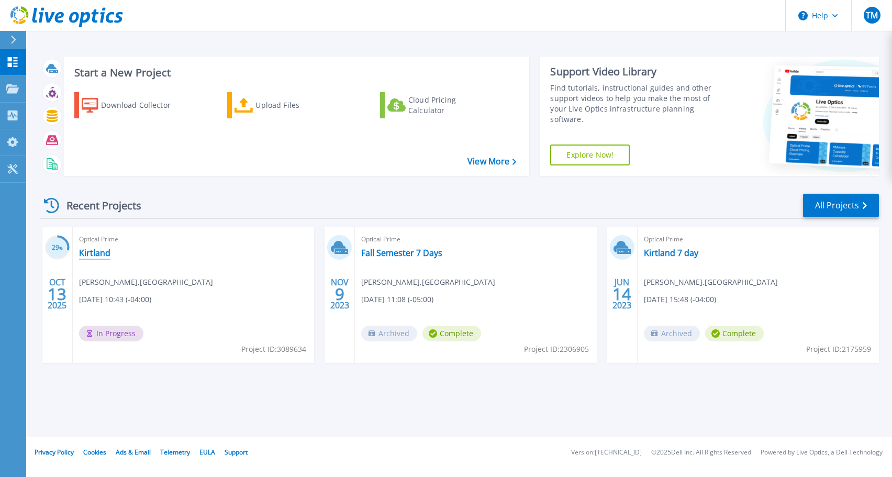 This screenshot has width=892, height=477. I want to click on span: Project ID: 3089634, so click(274, 349).